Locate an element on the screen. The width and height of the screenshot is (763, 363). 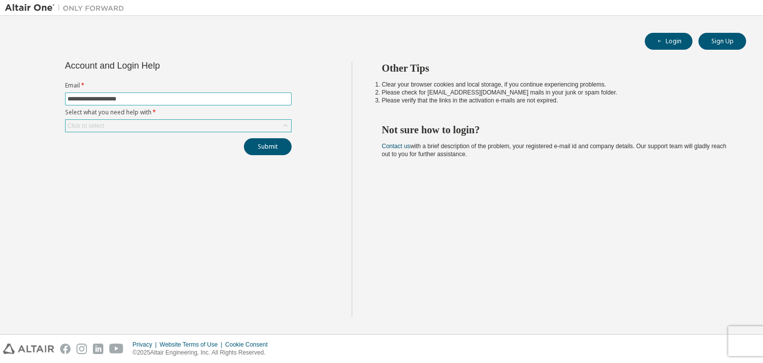
p: © 2025 Altair Engineering, Inc. All Rights Reserved. is located at coordinates (203, 352).